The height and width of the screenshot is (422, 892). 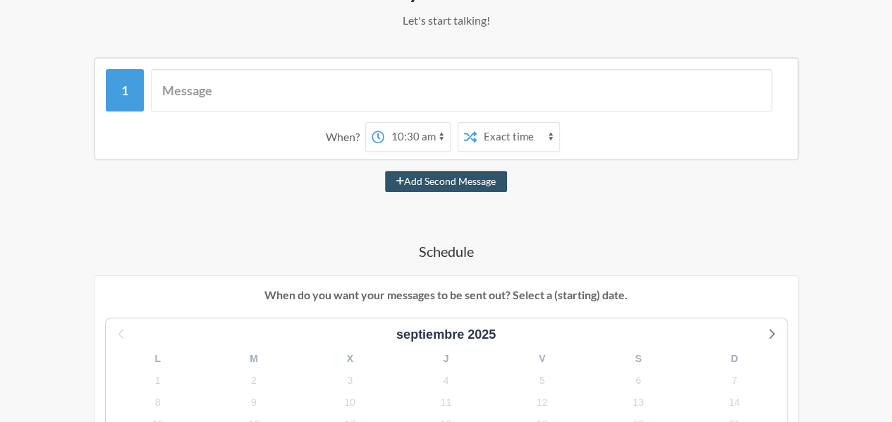 What do you see at coordinates (446, 402) in the screenshot?
I see `span: sábado, 11 de octubre de 2025` at bounding box center [446, 402].